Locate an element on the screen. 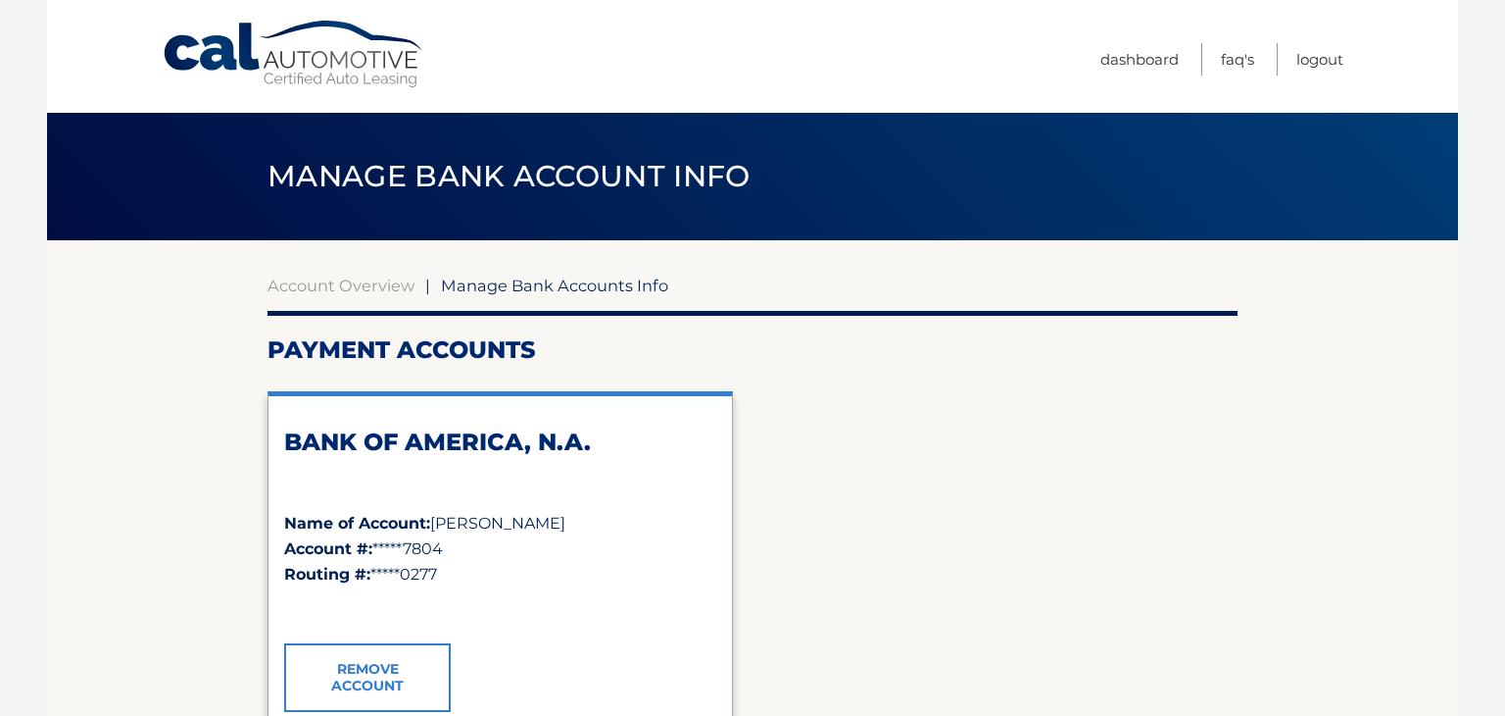  span: Manage Bank Accounts Info is located at coordinates (555, 285).